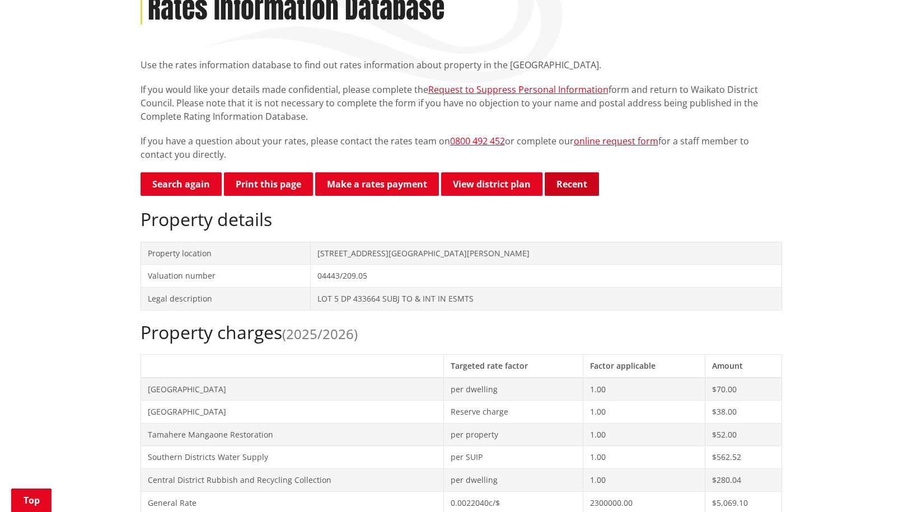 This screenshot has height=512, width=922. Describe the element at coordinates (743, 480) in the screenshot. I see `td: $280.04` at that location.